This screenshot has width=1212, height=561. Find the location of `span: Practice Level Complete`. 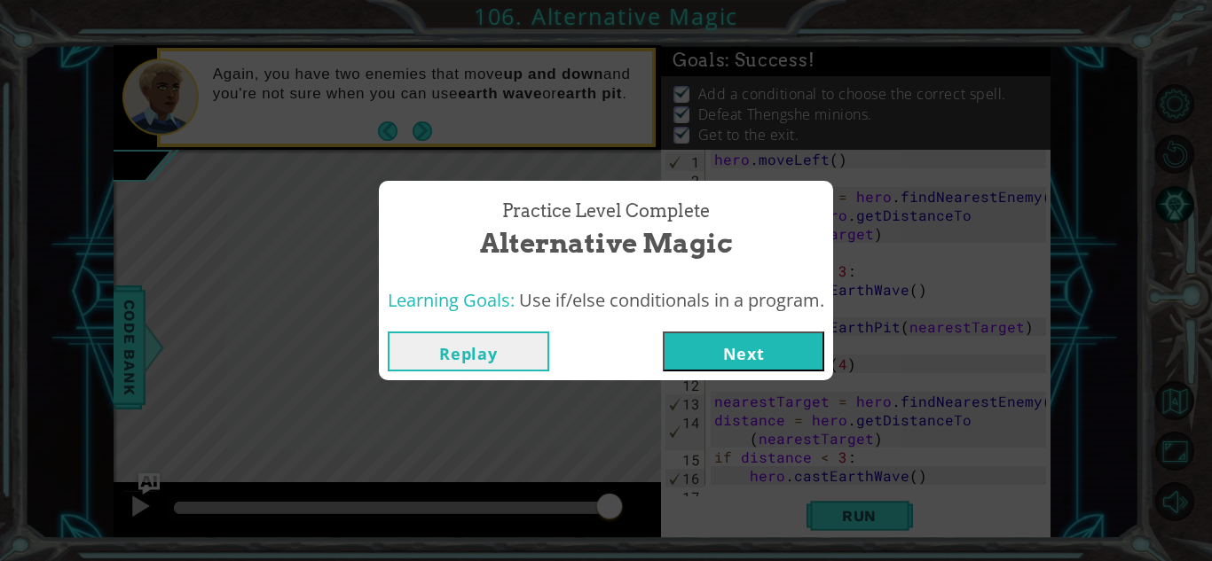

span: Practice Level Complete is located at coordinates (606, 211).